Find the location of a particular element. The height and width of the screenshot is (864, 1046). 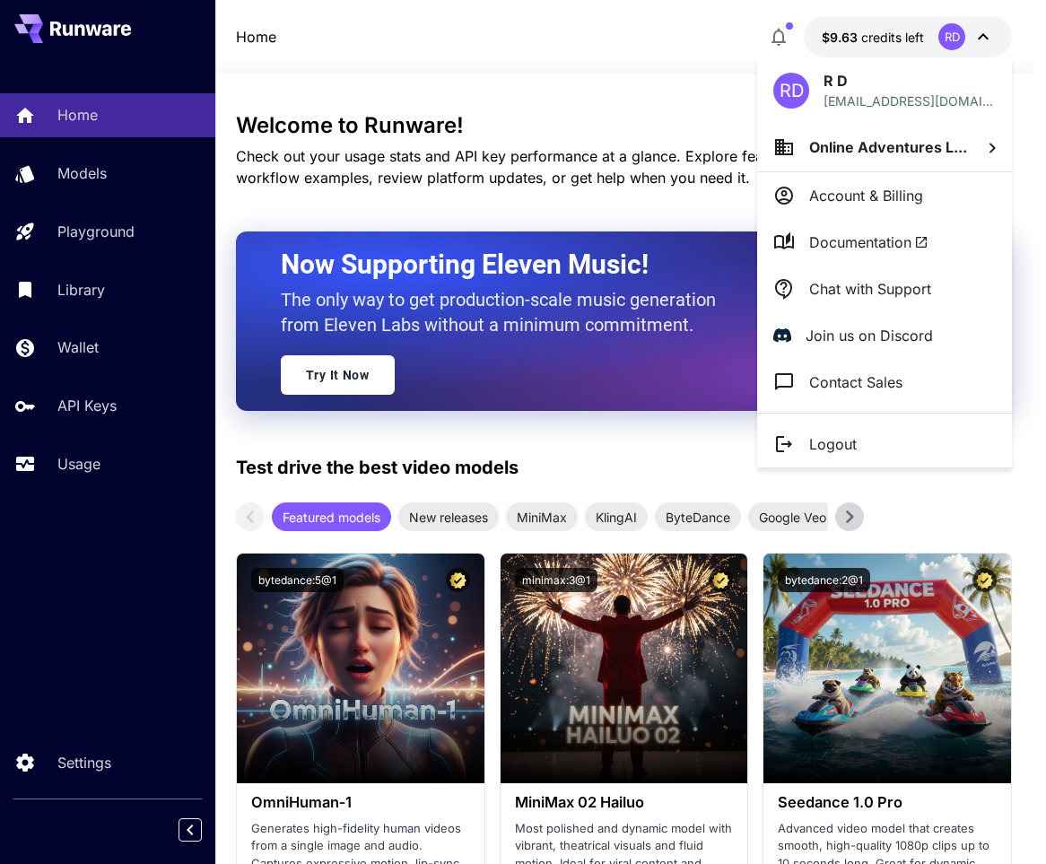

p: Chat with Support is located at coordinates (870, 289).